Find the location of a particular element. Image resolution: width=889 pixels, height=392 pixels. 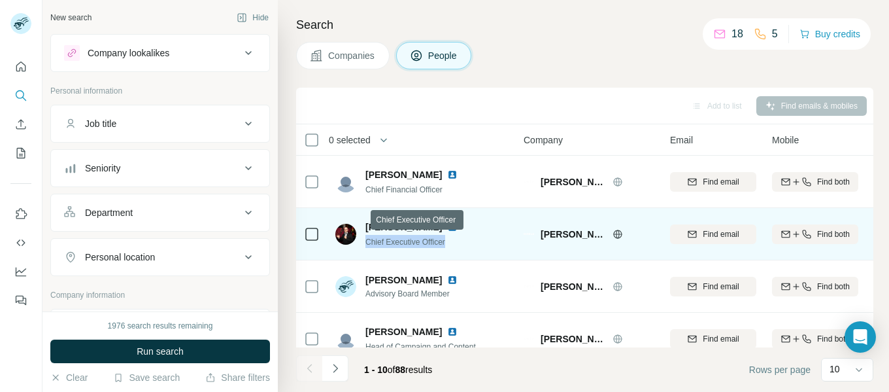

p: 10 is located at coordinates (835, 369).